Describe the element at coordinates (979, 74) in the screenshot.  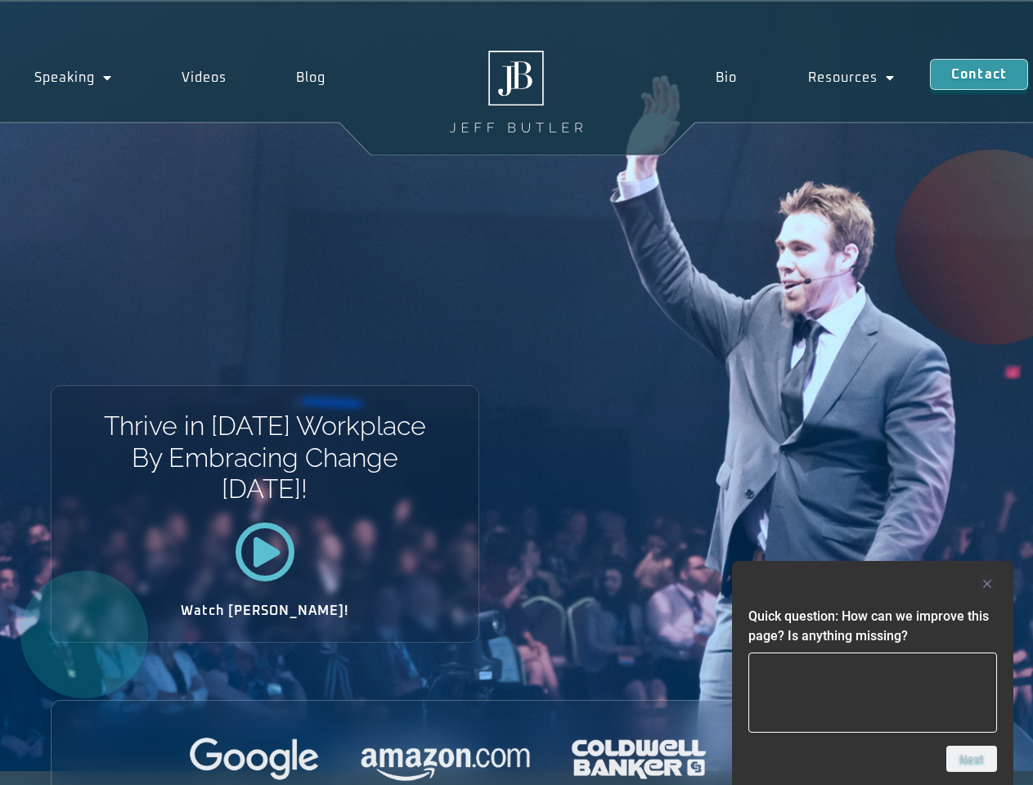
I see `a: Contact` at that location.